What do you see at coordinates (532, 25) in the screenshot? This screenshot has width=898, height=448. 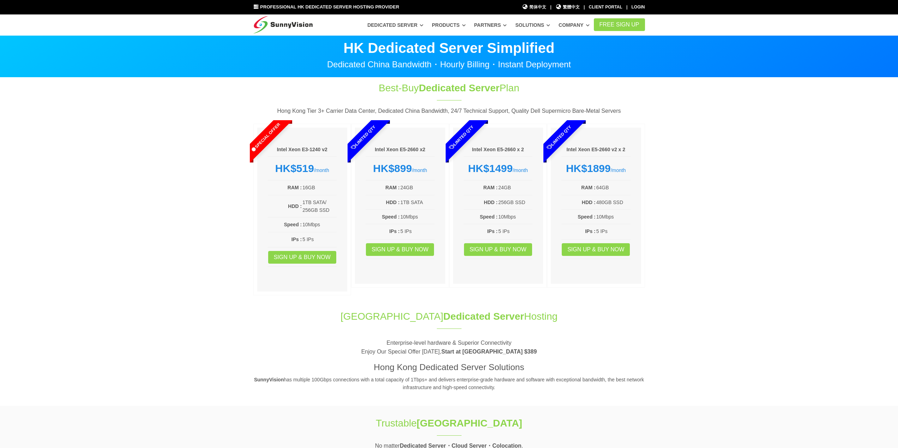 I see `a: Solutions` at bounding box center [532, 25].